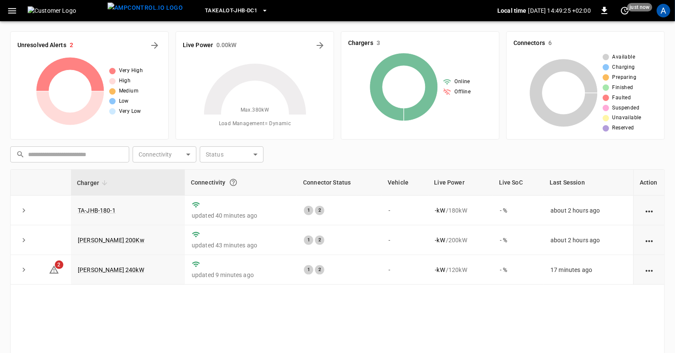 Image resolution: width=675 pixels, height=353 pixels. What do you see at coordinates (623, 68) in the screenshot?
I see `span: Charging` at bounding box center [623, 68].